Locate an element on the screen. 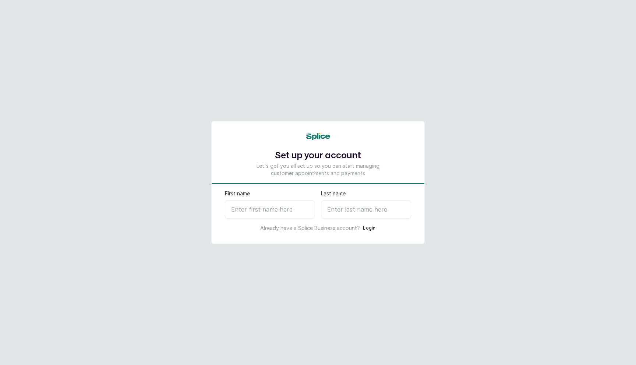 Image resolution: width=636 pixels, height=365 pixels. input: Enter first name here is located at coordinates (270, 210).